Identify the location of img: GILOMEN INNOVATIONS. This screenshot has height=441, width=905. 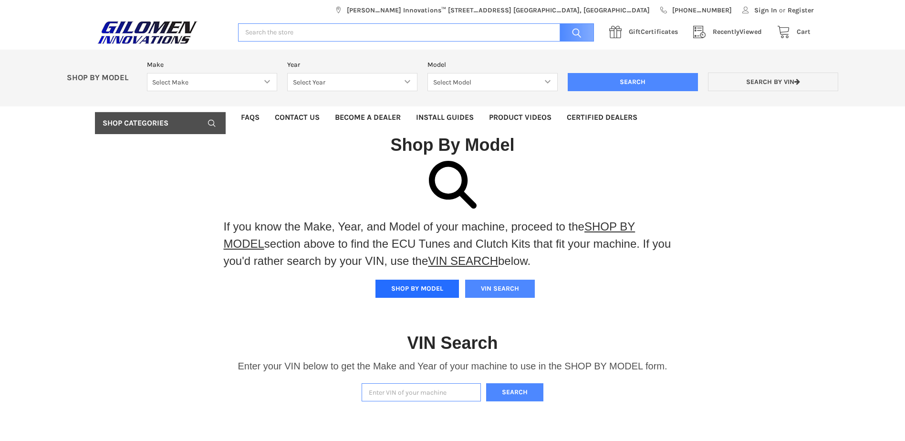
(147, 32).